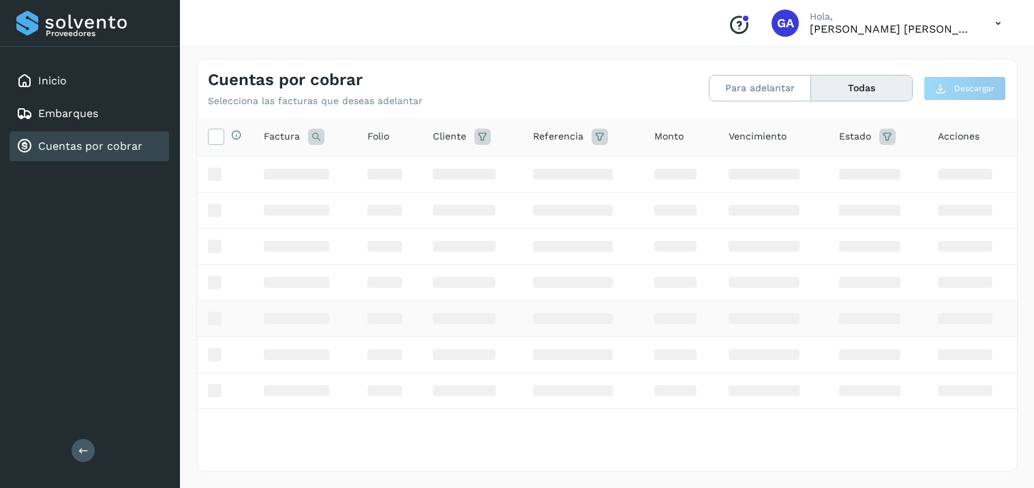  I want to click on div: Cuentas por cobrar, so click(89, 146).